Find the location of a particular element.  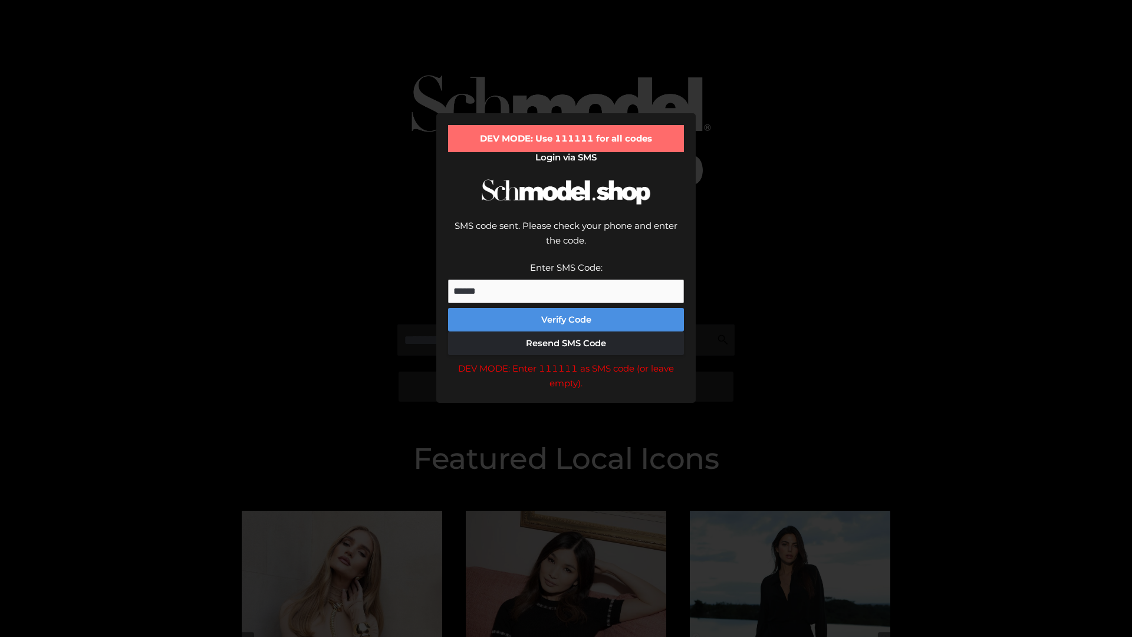

label: Enter SMS Code: is located at coordinates (566, 267).